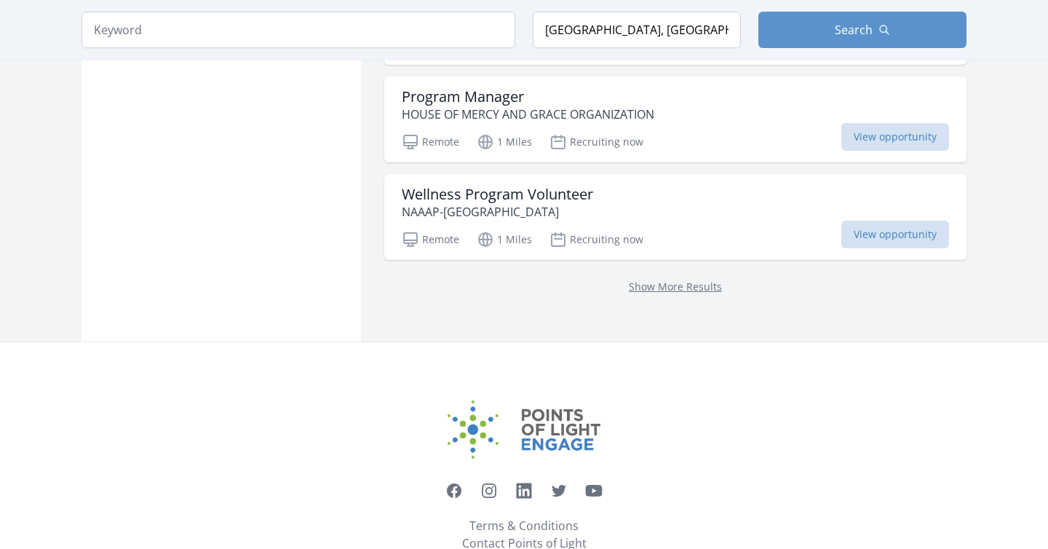 The height and width of the screenshot is (549, 1048). Describe the element at coordinates (497, 194) in the screenshot. I see `h3: Wellness Program Volunteer` at that location.